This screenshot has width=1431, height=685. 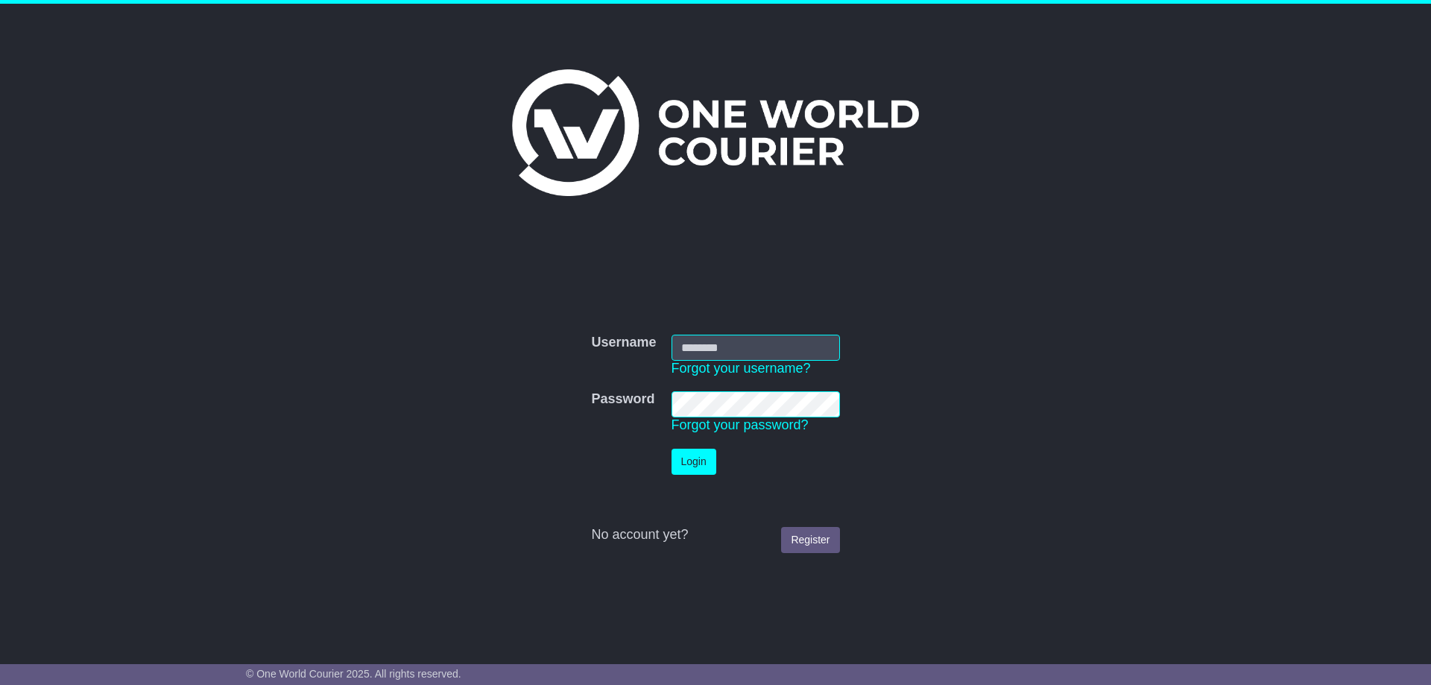 I want to click on a: Register, so click(x=810, y=540).